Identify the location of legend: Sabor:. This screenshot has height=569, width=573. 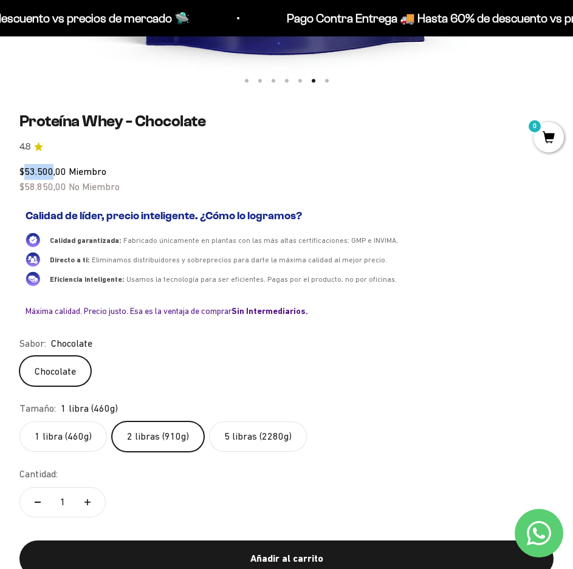
(33, 344).